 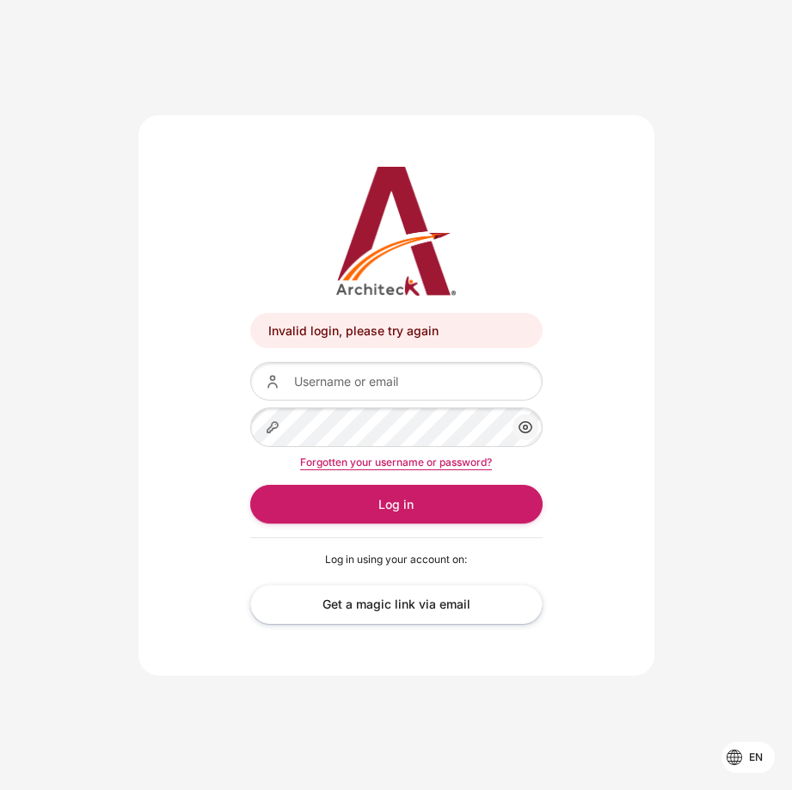 I want to click on button: Log in, so click(x=396, y=504).